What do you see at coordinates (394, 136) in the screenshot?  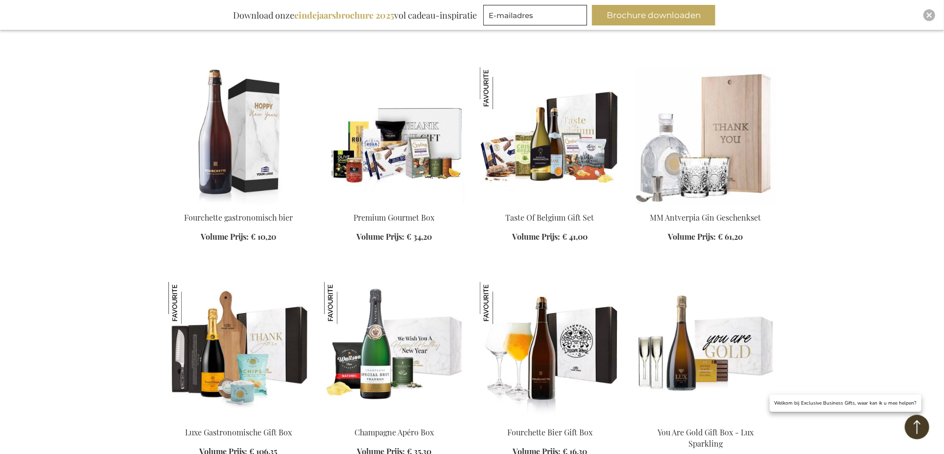 I see `img: Premium Gourmet Box` at bounding box center [394, 136].